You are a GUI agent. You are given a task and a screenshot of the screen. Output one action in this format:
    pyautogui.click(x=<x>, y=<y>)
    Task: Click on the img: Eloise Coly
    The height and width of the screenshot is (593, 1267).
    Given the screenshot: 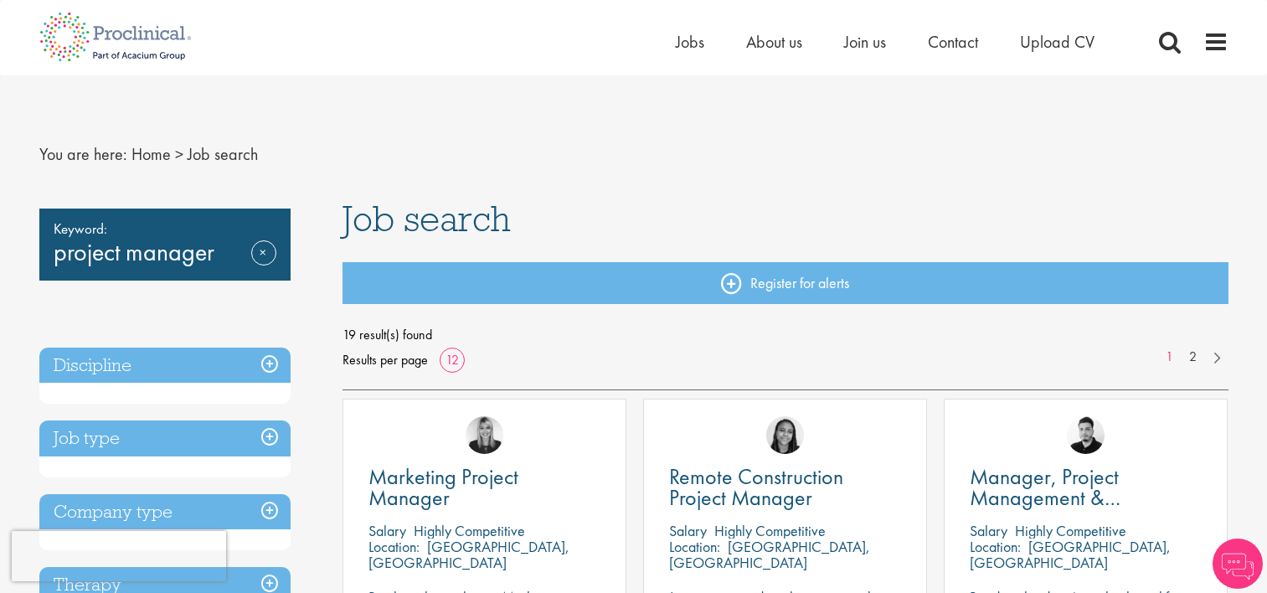 What is the action you would take?
    pyautogui.click(x=785, y=435)
    